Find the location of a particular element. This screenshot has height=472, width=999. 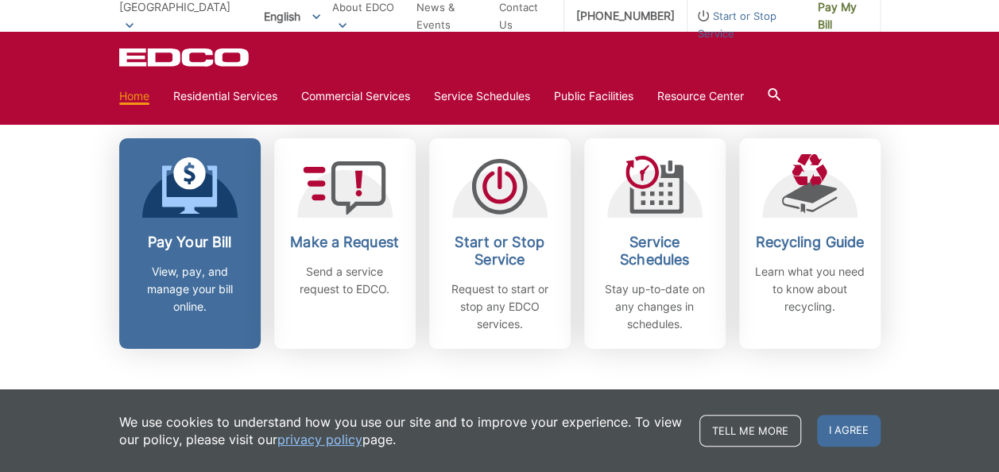

p: View, pay, and manage your bill online. is located at coordinates (190, 289).